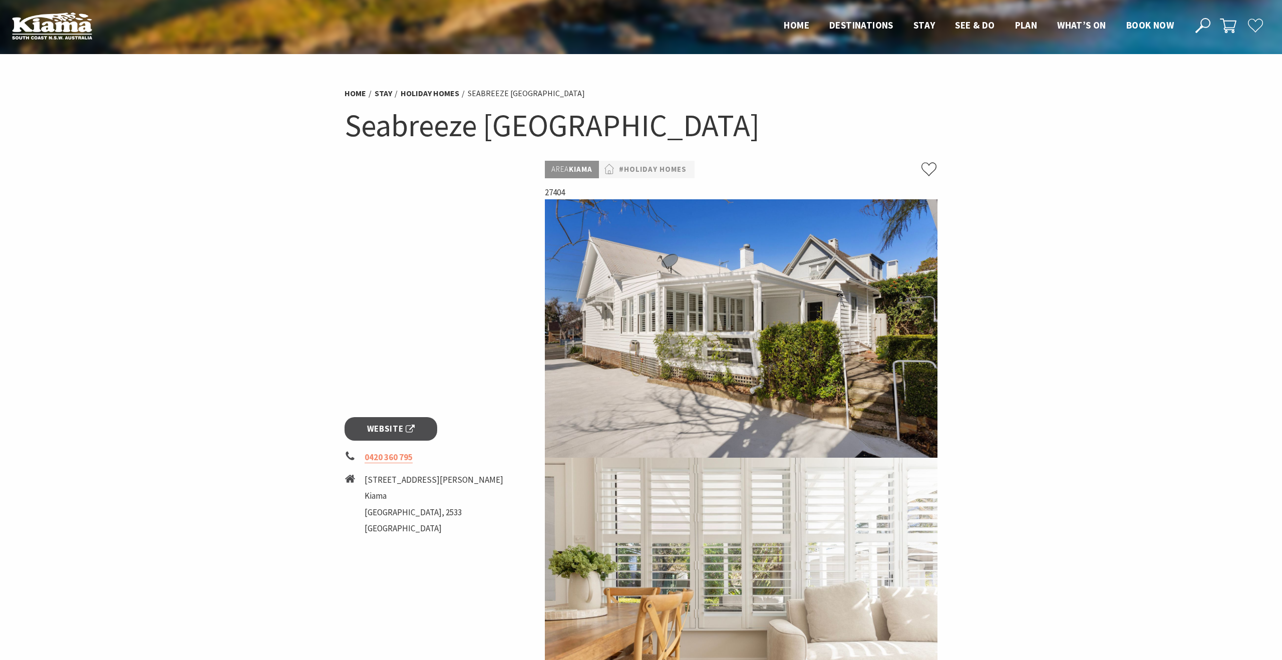  What do you see at coordinates (975, 25) in the screenshot?
I see `span: See & Do` at bounding box center [975, 25].